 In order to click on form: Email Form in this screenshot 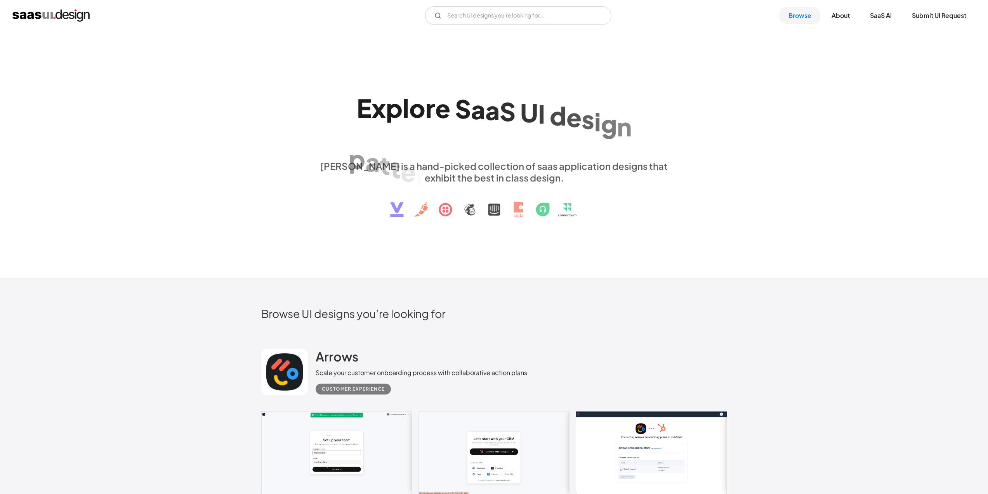, I will do `click(519, 16)`.